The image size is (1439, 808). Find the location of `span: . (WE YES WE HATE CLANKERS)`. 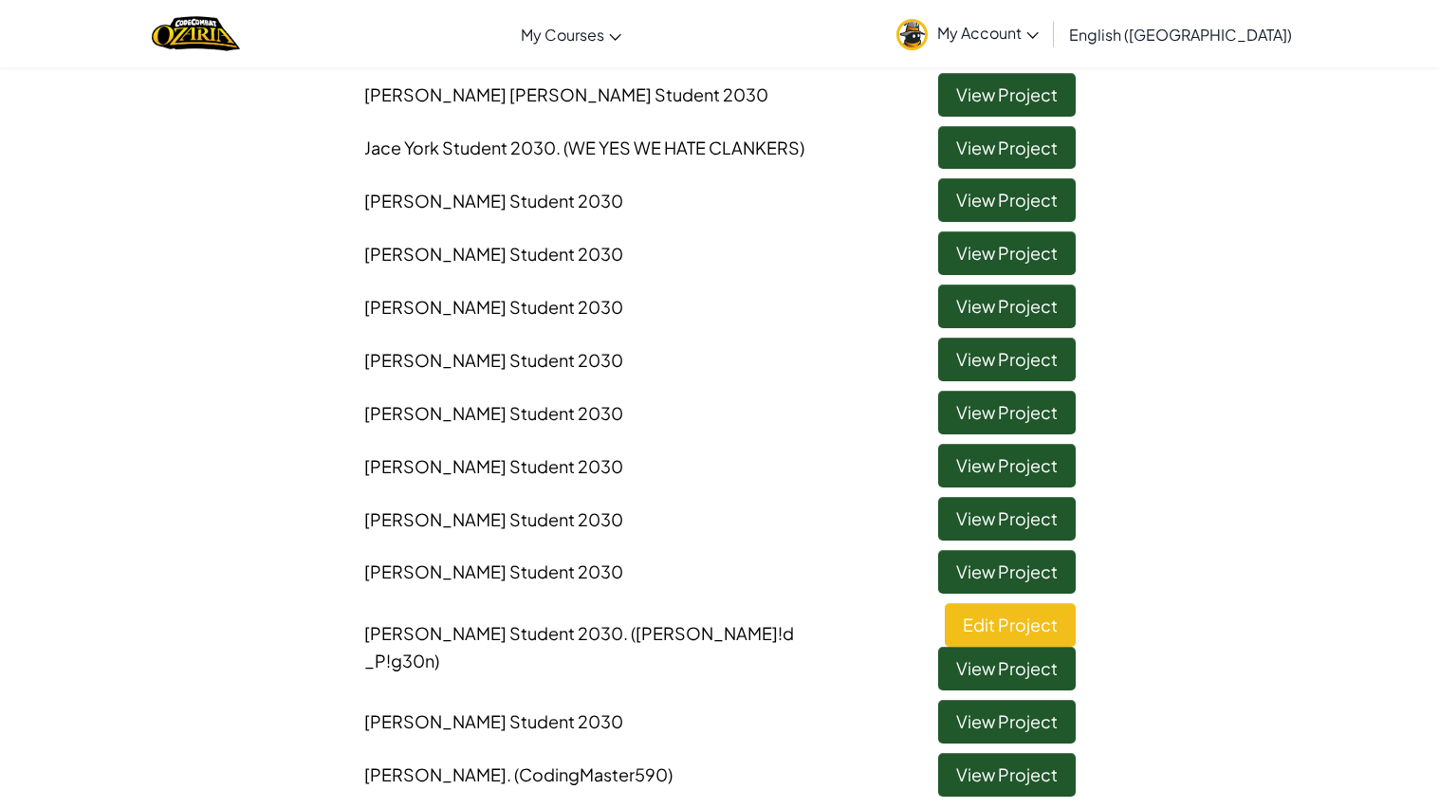

span: . (WE YES WE HATE CLANKERS) is located at coordinates (680, 147).